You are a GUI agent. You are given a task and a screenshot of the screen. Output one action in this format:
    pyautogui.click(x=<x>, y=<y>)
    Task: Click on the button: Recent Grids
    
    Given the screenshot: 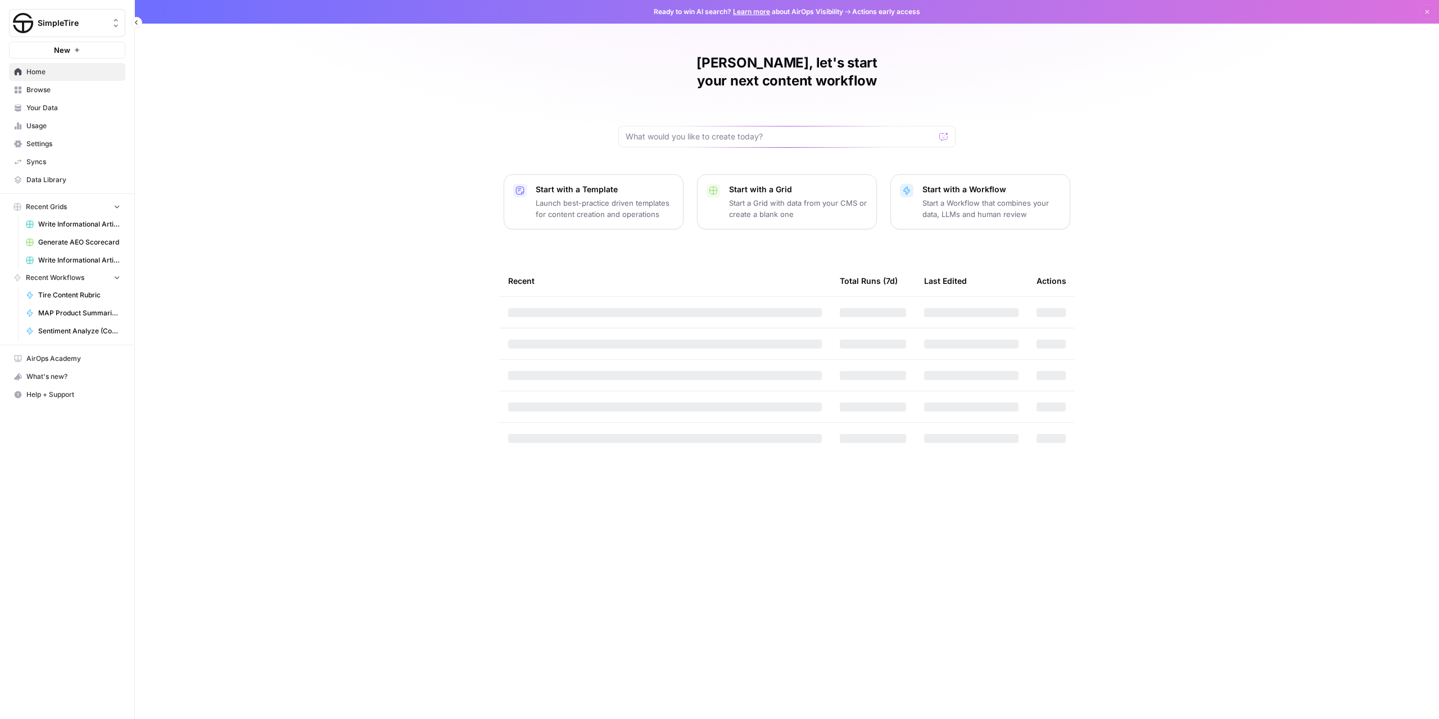 What is the action you would take?
    pyautogui.click(x=67, y=207)
    